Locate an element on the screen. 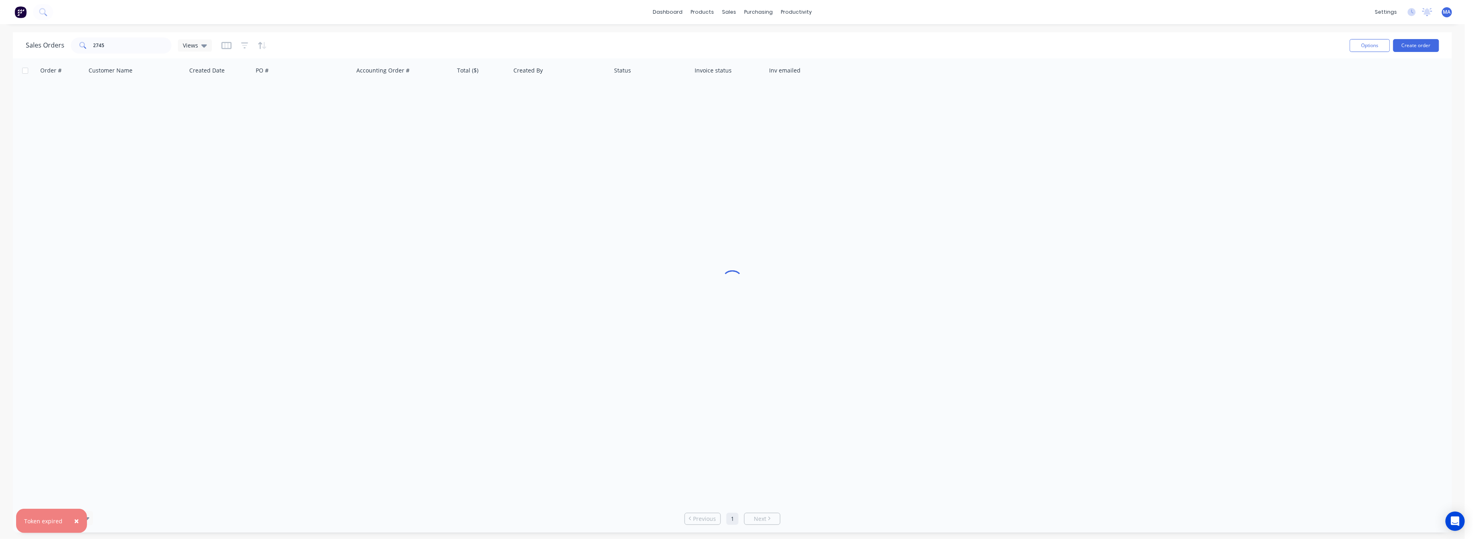  div: Inv emailed is located at coordinates (785, 70).